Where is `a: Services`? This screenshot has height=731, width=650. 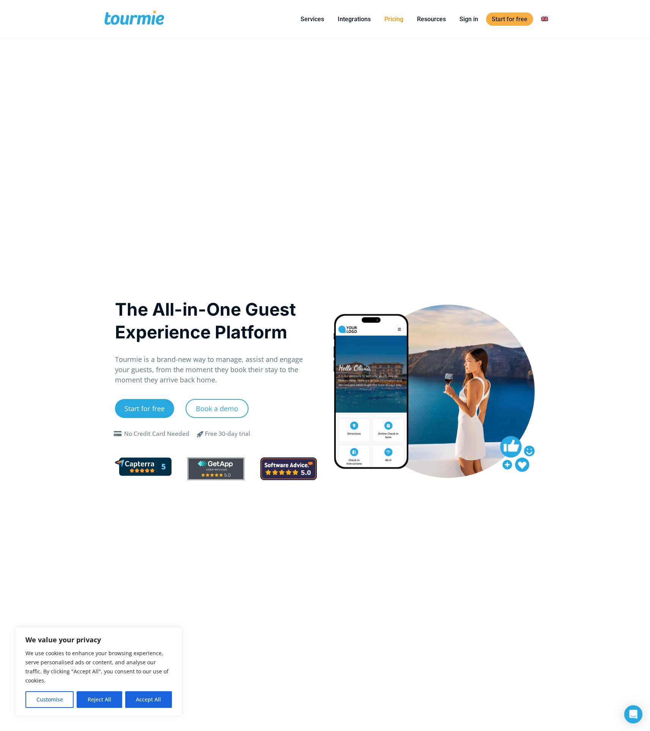
a: Services is located at coordinates (312, 19).